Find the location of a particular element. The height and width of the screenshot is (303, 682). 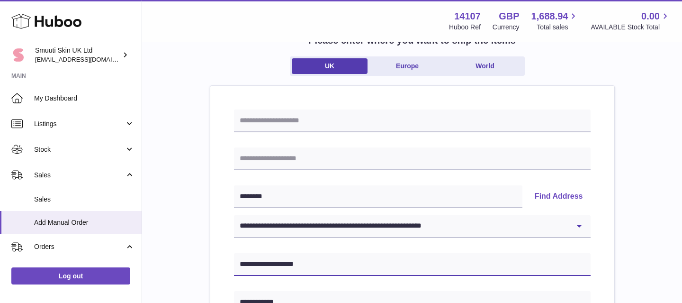

span: Stock is located at coordinates (79, 149).